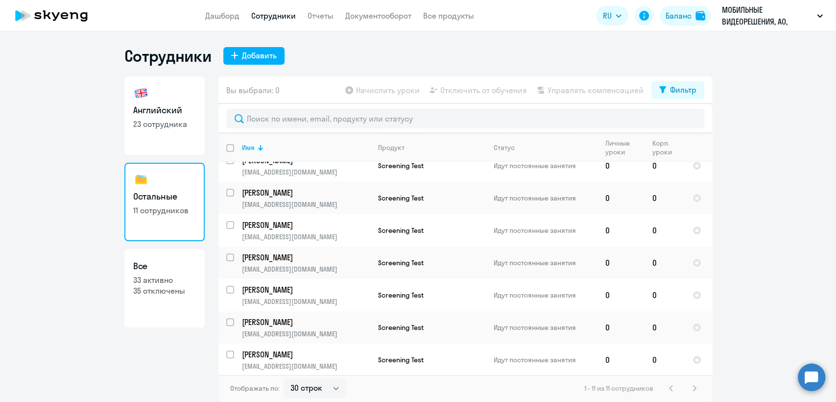 The height and width of the screenshot is (402, 836). What do you see at coordinates (165, 202) in the screenshot?
I see `a: Остальные11 сотрудников` at bounding box center [165, 202].